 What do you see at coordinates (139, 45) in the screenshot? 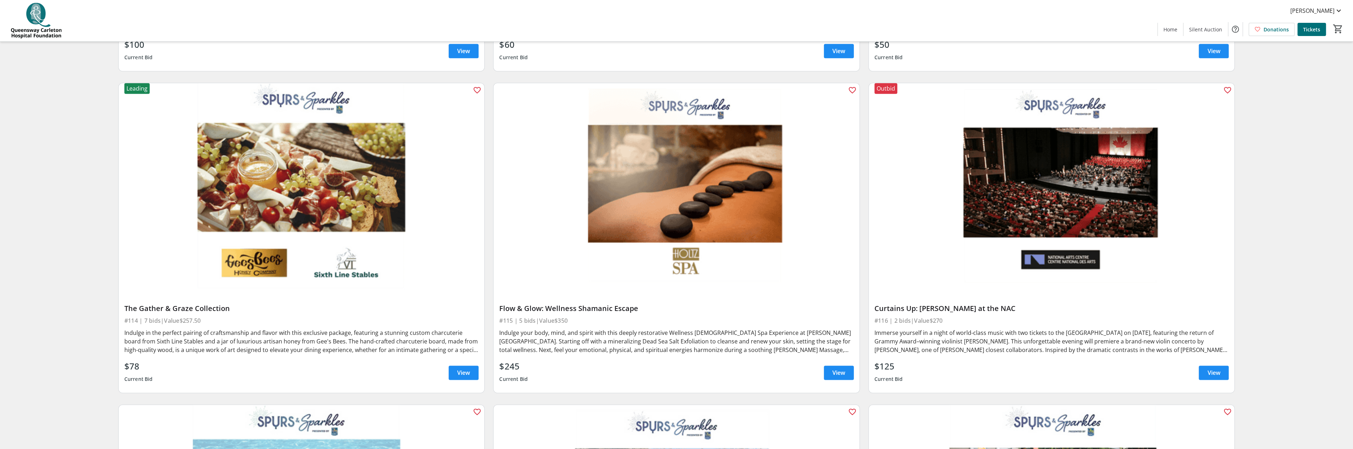
I see `div: $100` at bounding box center [139, 45].